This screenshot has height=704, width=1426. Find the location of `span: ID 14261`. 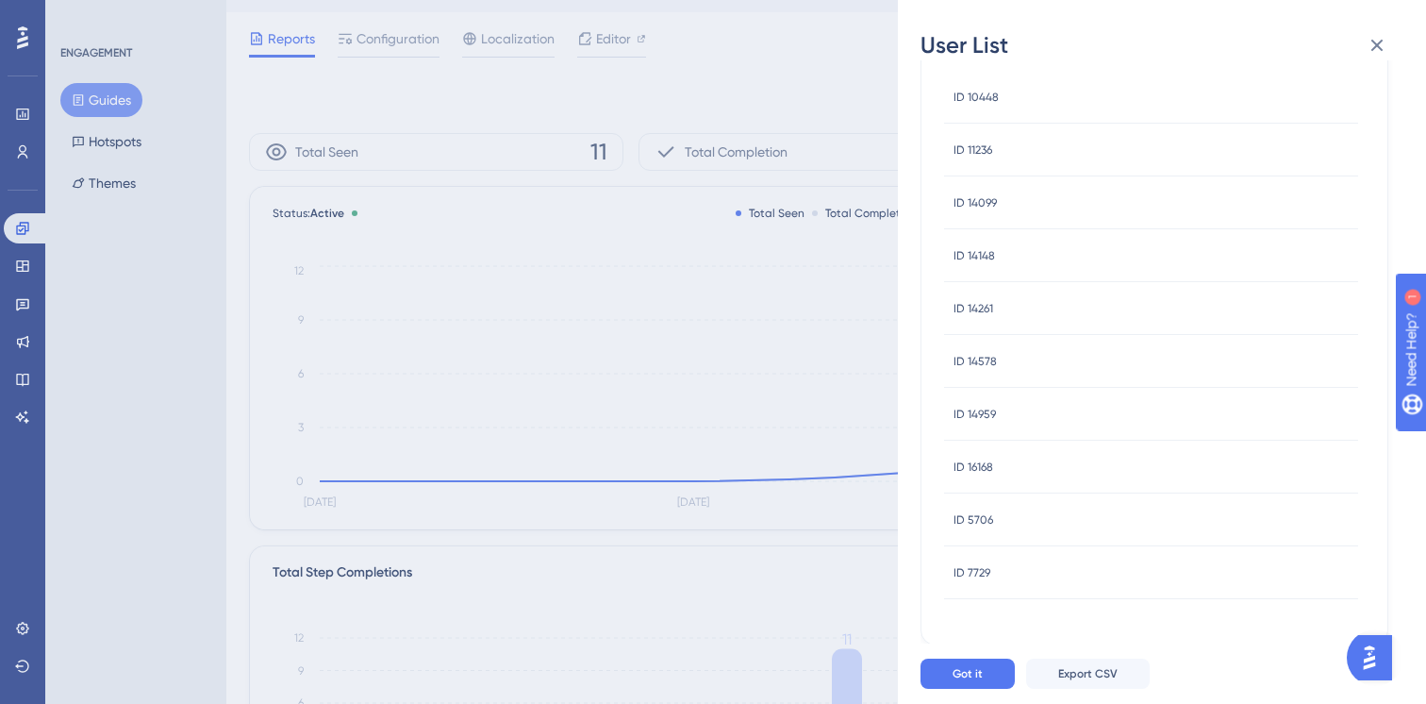

span: ID 14261 is located at coordinates (973, 308).